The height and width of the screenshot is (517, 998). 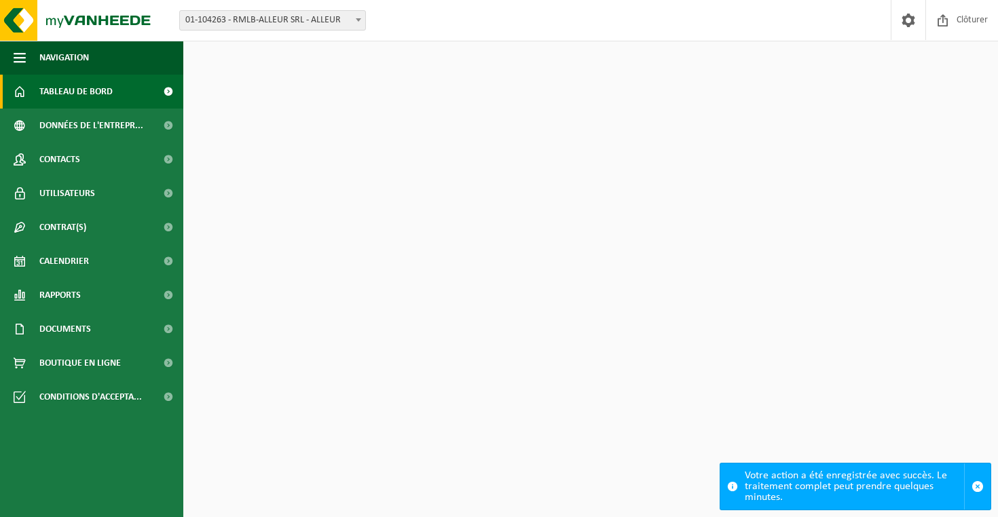 I want to click on span: Contrat(s), so click(x=62, y=227).